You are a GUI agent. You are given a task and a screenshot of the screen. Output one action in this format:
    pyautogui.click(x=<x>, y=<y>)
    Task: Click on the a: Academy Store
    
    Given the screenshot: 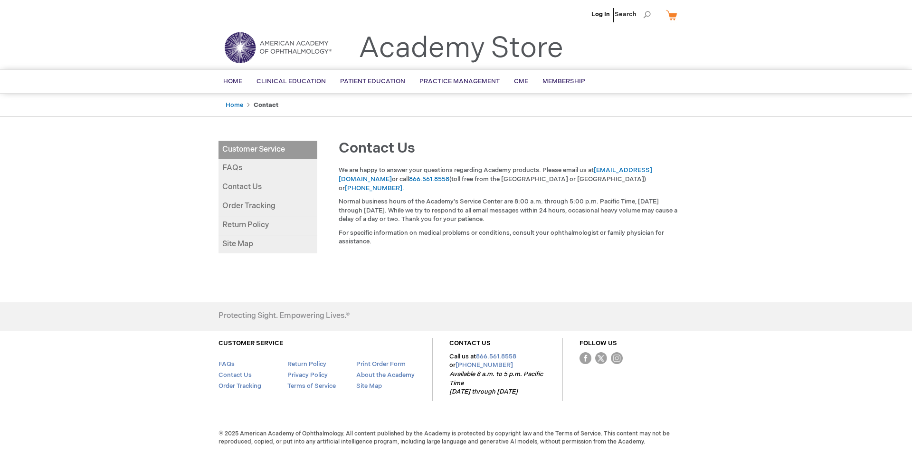 What is the action you would take?
    pyautogui.click(x=461, y=48)
    